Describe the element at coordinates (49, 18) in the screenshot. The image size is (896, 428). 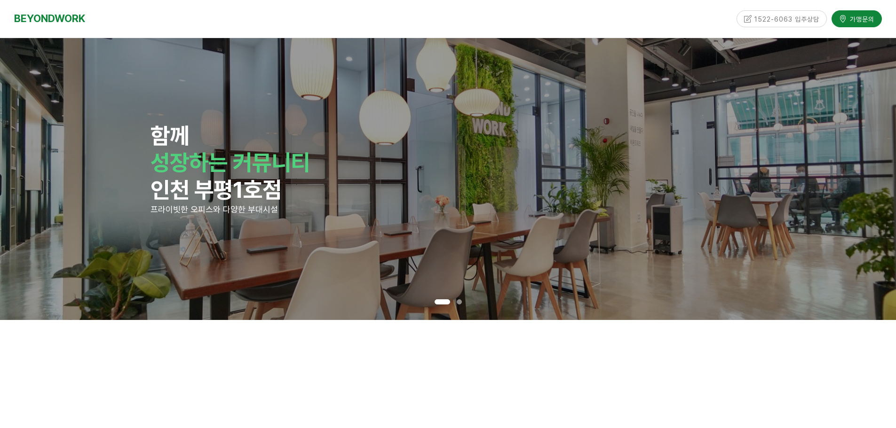
I see `a: BEYONDWORK` at that location.